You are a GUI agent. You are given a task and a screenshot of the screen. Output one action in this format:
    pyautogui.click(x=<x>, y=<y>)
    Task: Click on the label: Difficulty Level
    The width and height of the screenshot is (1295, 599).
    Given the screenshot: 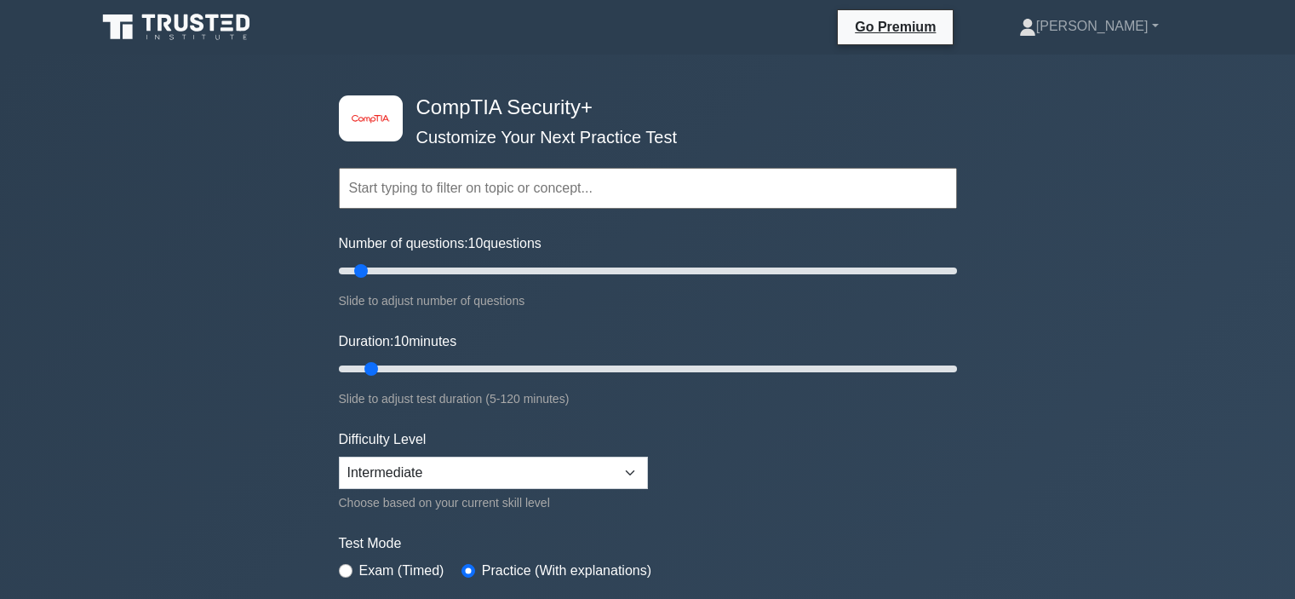 What is the action you would take?
    pyautogui.click(x=382, y=439)
    